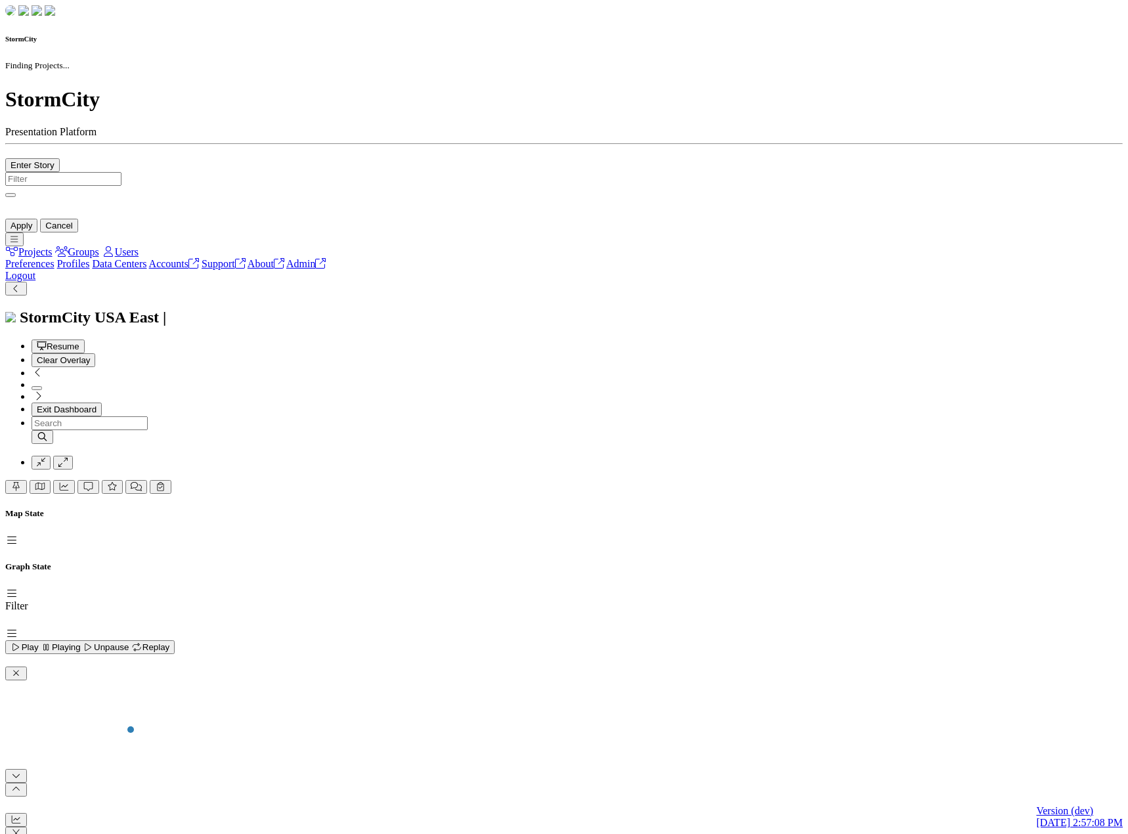  I want to click on button: Resume, so click(58, 346).